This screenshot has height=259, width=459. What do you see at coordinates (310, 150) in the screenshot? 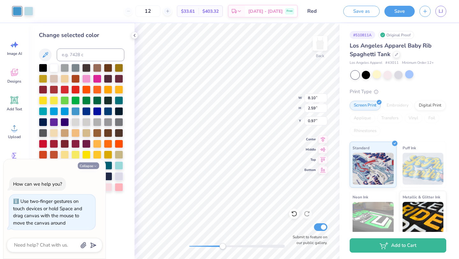
I see `span: Middle` at bounding box center [310, 150].